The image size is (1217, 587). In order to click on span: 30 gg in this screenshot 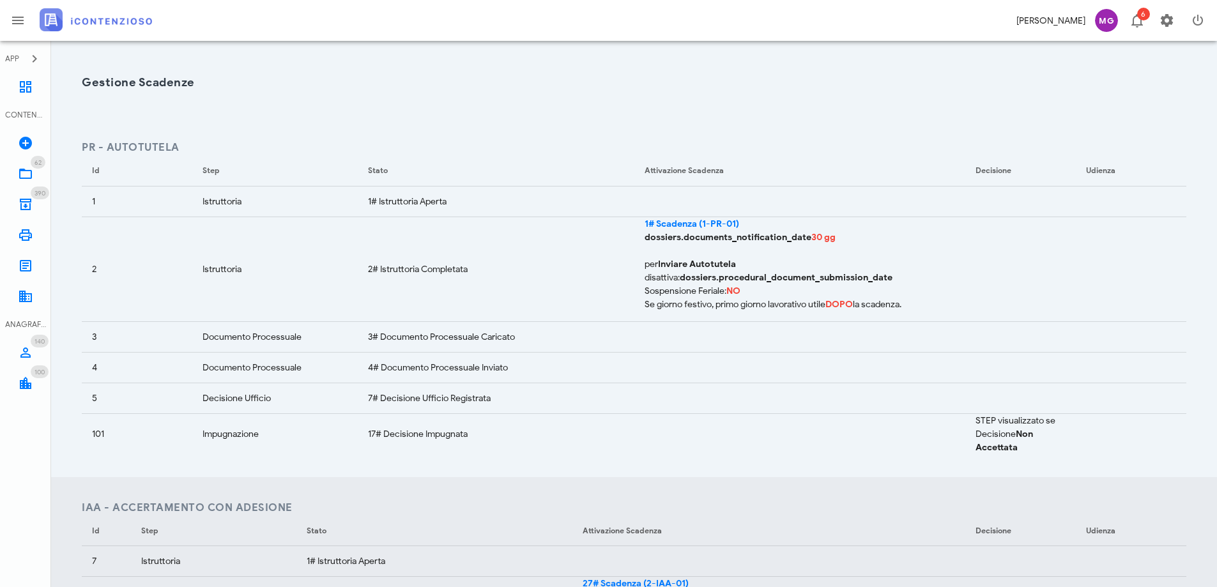, I will do `click(824, 237)`.